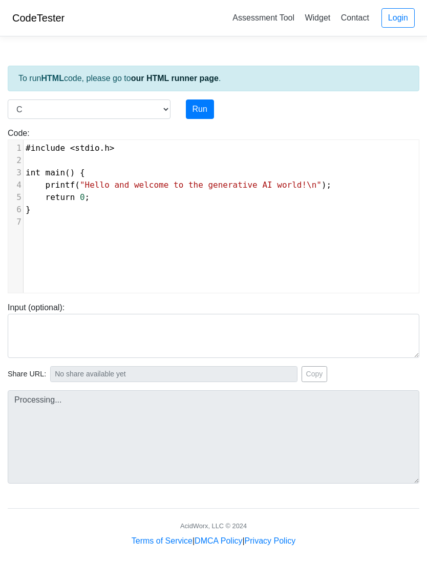 The image size is (427, 580). I want to click on a: our HTML runner page, so click(175, 78).